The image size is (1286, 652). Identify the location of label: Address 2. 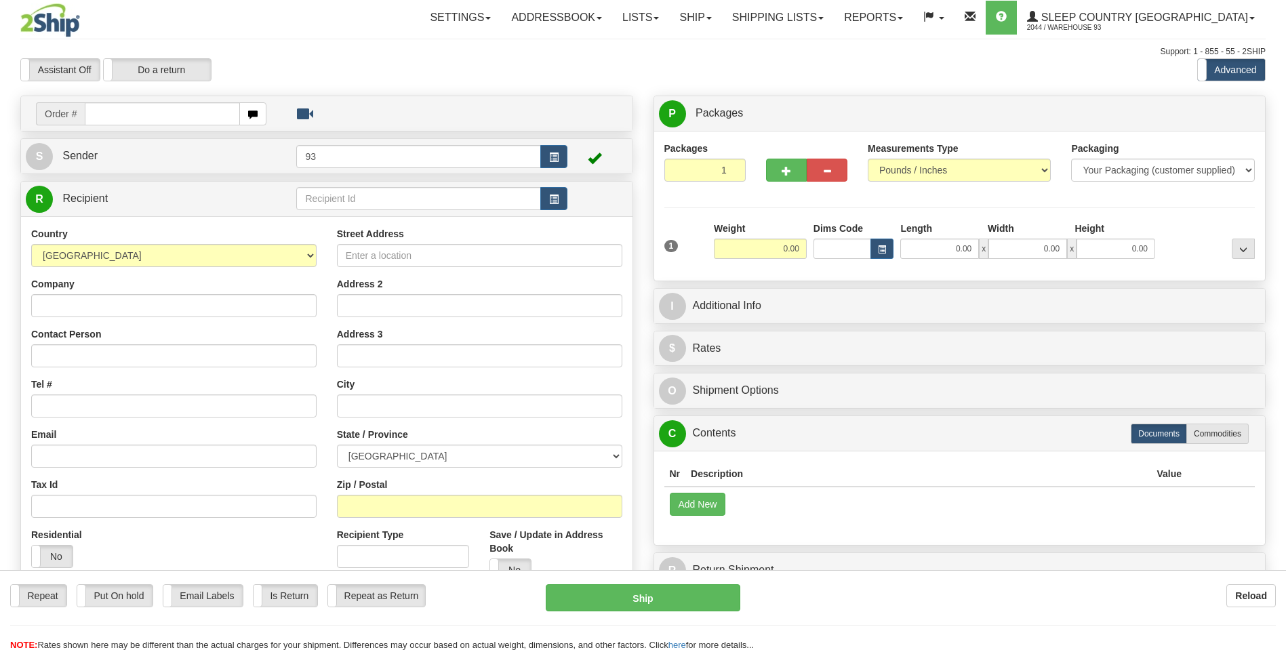
(360, 284).